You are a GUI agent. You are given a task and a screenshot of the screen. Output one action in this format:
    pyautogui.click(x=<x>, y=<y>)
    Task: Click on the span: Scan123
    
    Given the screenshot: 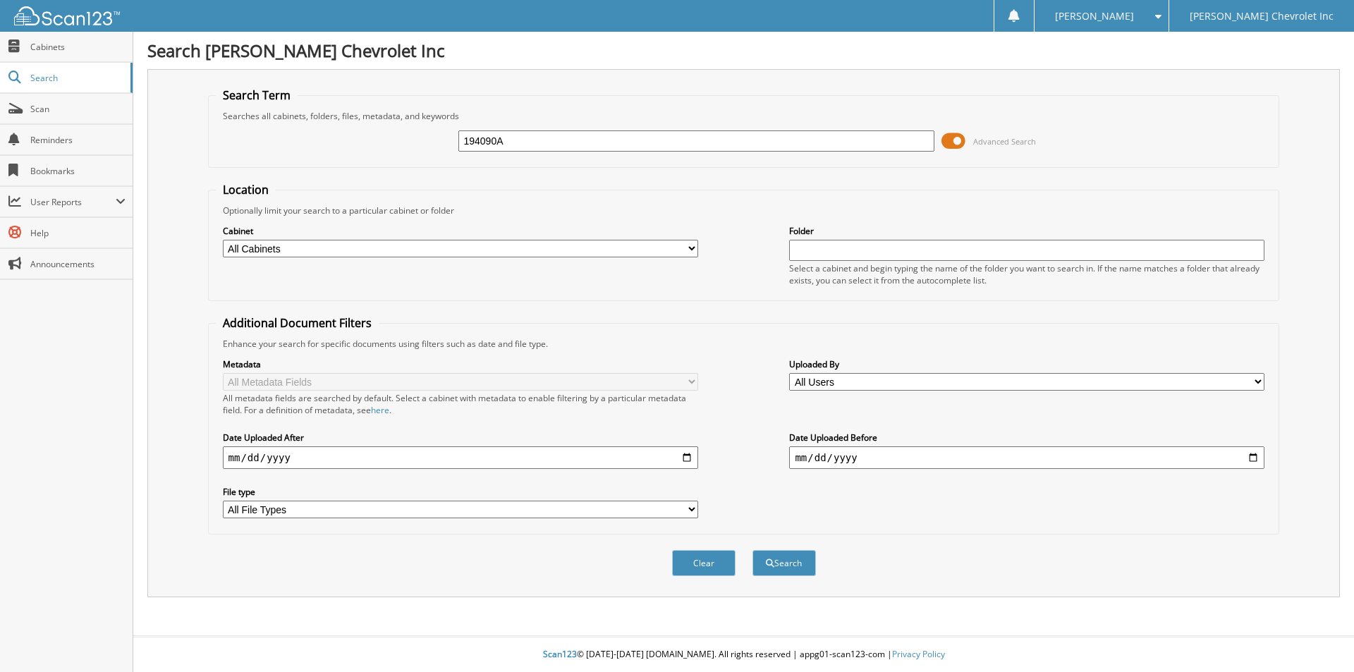 What is the action you would take?
    pyautogui.click(x=560, y=654)
    